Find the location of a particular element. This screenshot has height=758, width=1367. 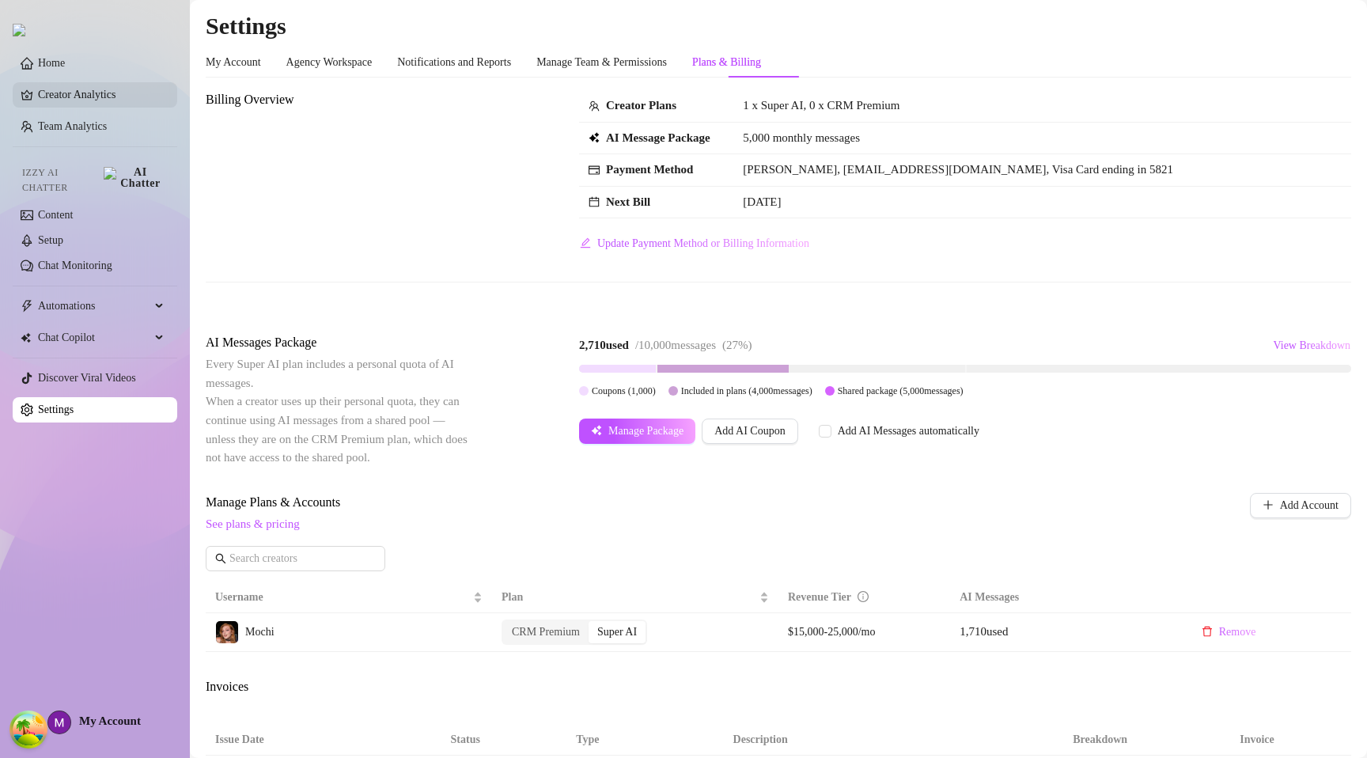

span: info-circle is located at coordinates (863, 597).